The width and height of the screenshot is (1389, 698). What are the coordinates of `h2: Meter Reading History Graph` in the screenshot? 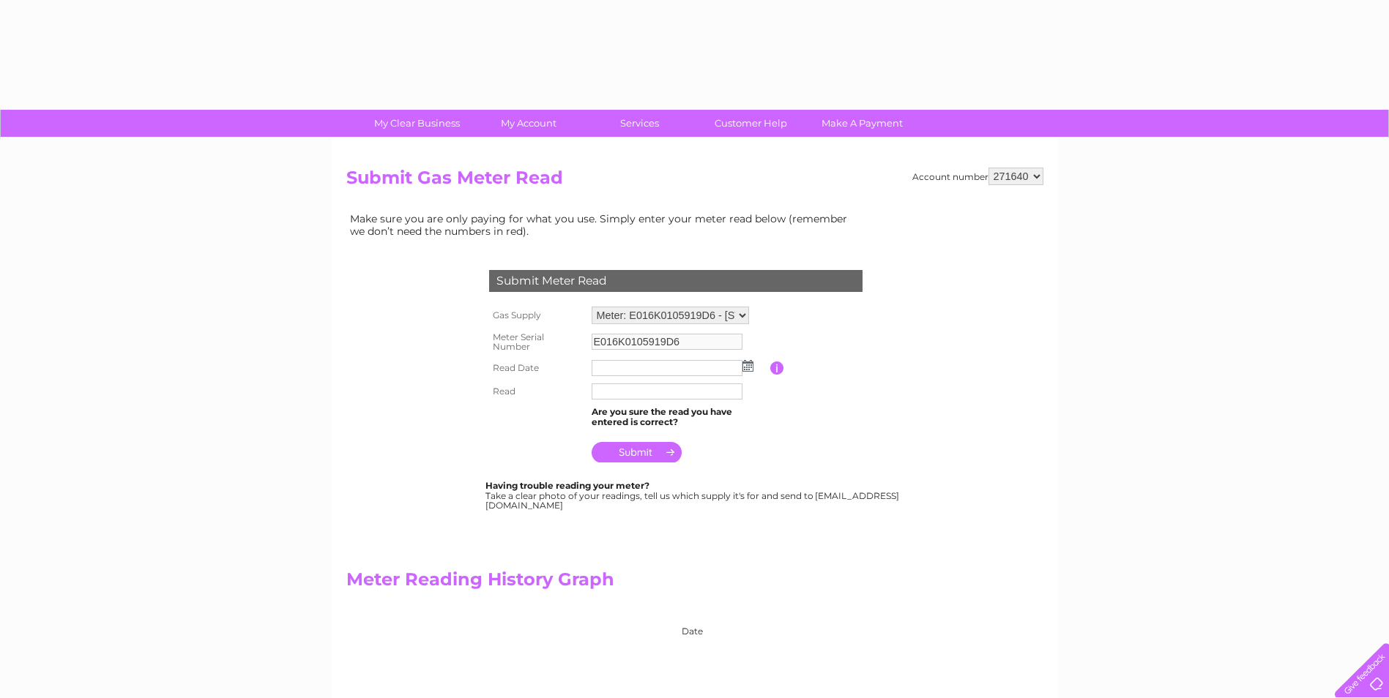 It's located at (603, 584).